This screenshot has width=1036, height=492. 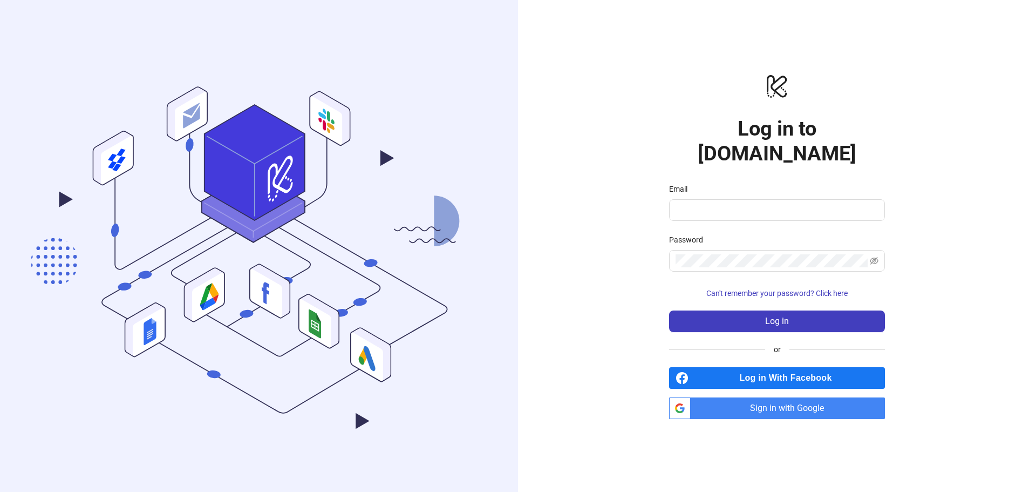 What do you see at coordinates (777, 293) in the screenshot?
I see `button: Can't remember your password? Click here` at bounding box center [777, 293].